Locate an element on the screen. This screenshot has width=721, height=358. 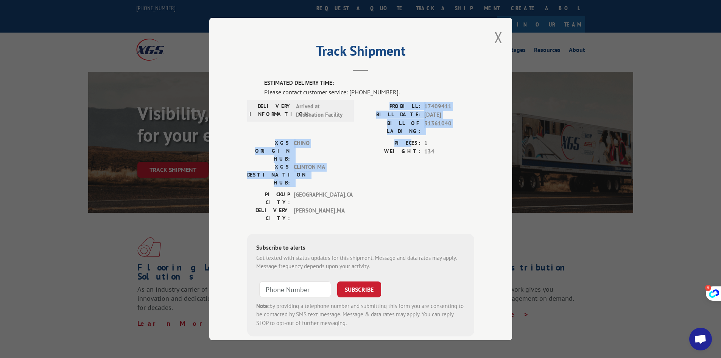
label: ESTIMATED DELIVERY TIME: is located at coordinates (369, 83).